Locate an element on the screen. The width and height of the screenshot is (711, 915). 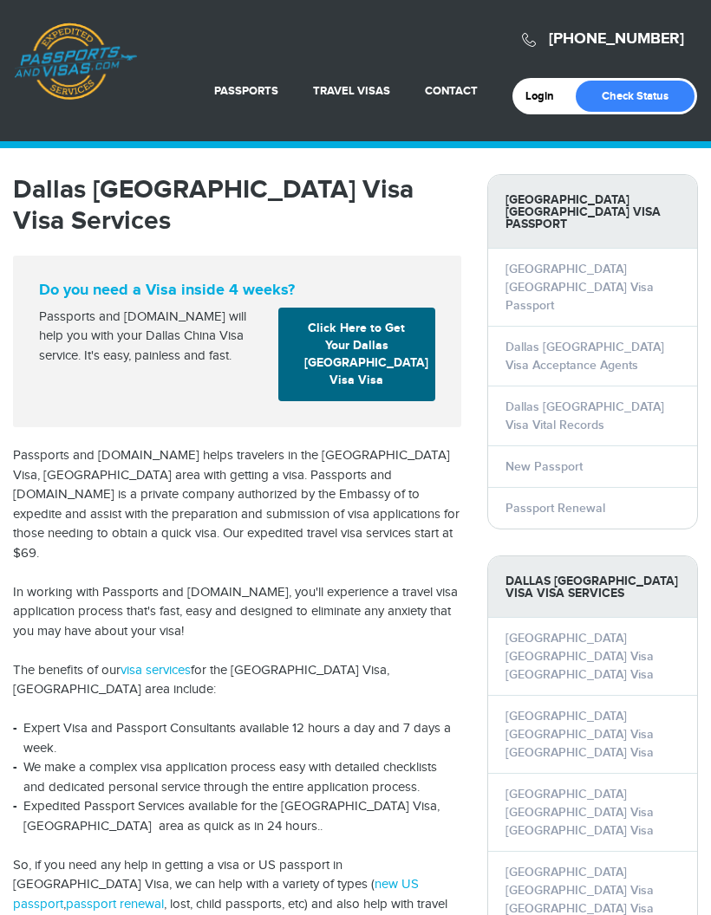
a: New Passport is located at coordinates (543, 466).